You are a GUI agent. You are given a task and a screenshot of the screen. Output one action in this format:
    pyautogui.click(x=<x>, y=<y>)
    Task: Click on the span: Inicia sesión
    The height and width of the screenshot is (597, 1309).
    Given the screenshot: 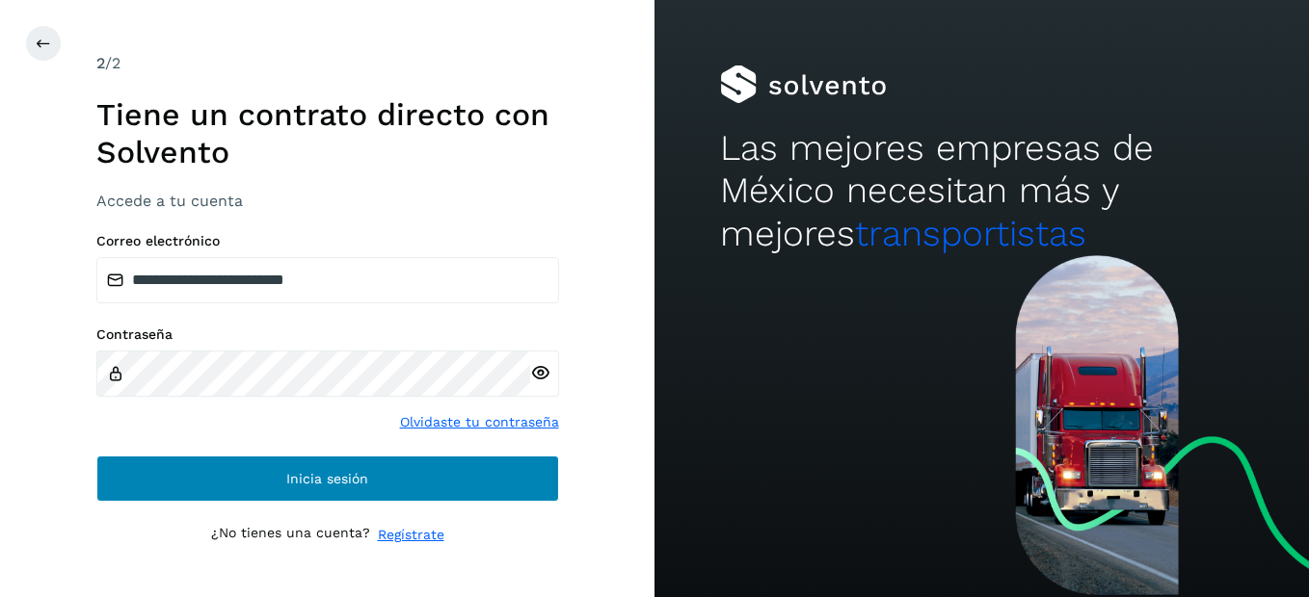 What is the action you would take?
    pyautogui.click(x=327, y=479)
    